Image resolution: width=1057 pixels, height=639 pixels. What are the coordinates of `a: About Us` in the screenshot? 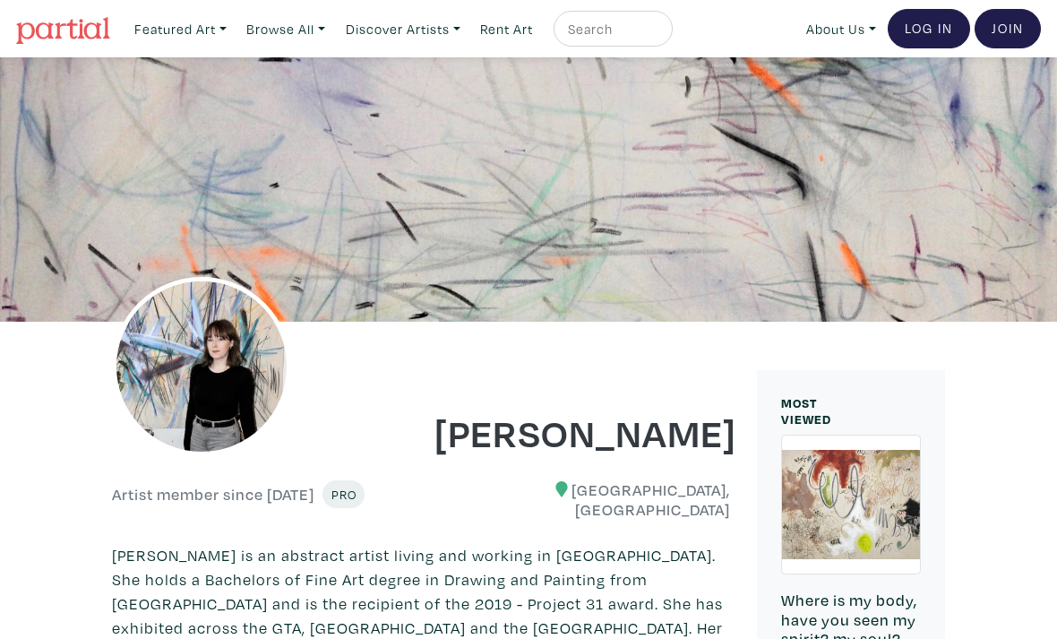 It's located at (841, 29).